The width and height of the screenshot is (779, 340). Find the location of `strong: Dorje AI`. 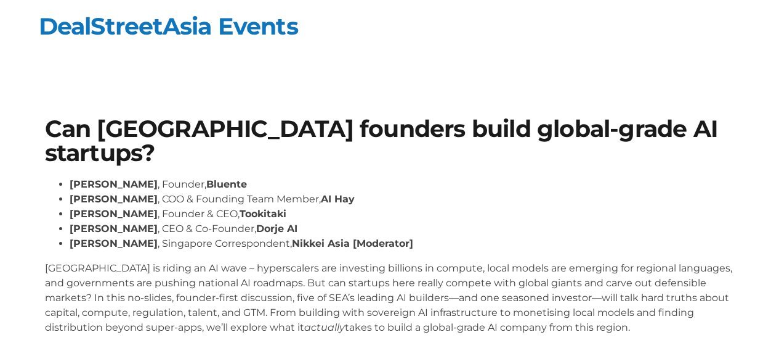

strong: Dorje AI is located at coordinates (277, 228).